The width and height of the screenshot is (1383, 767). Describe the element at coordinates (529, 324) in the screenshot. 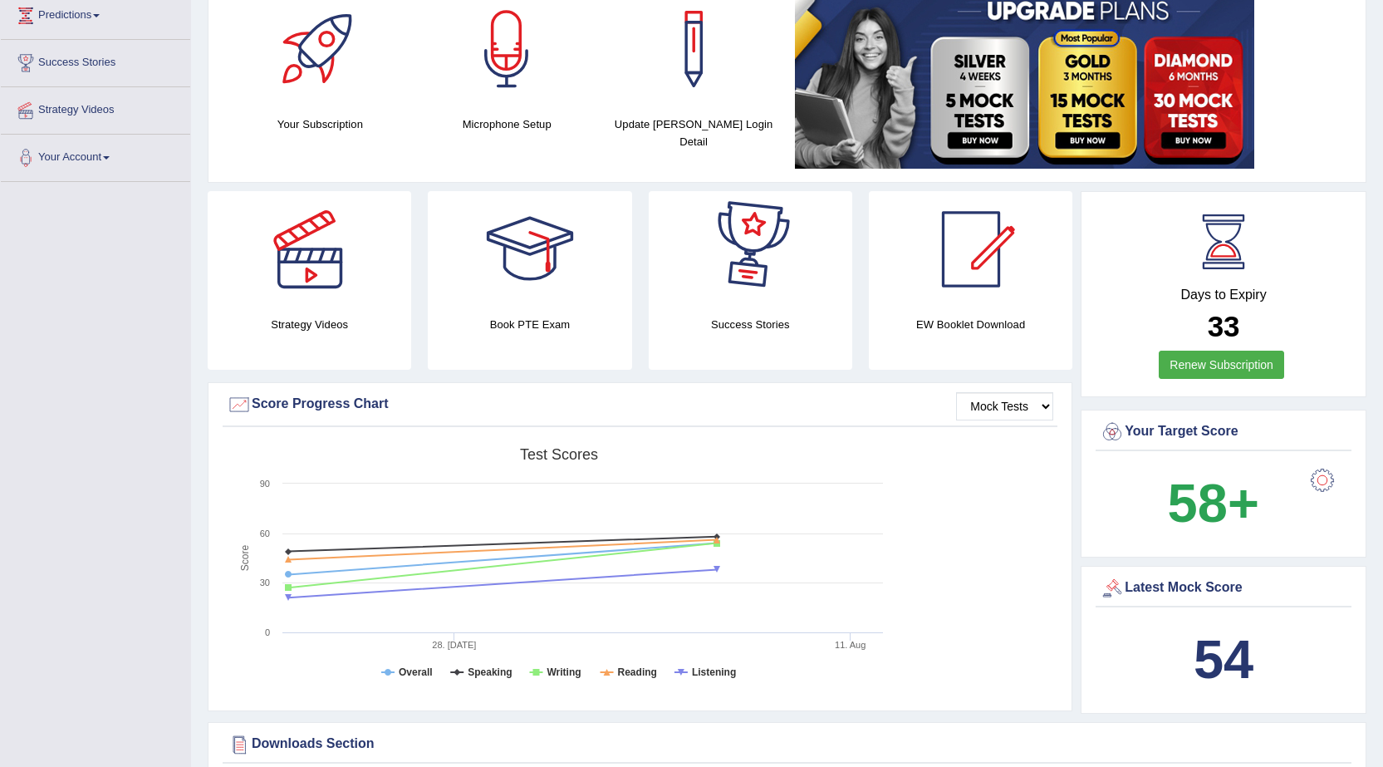

I see `h4: Book PTE Exam` at that location.